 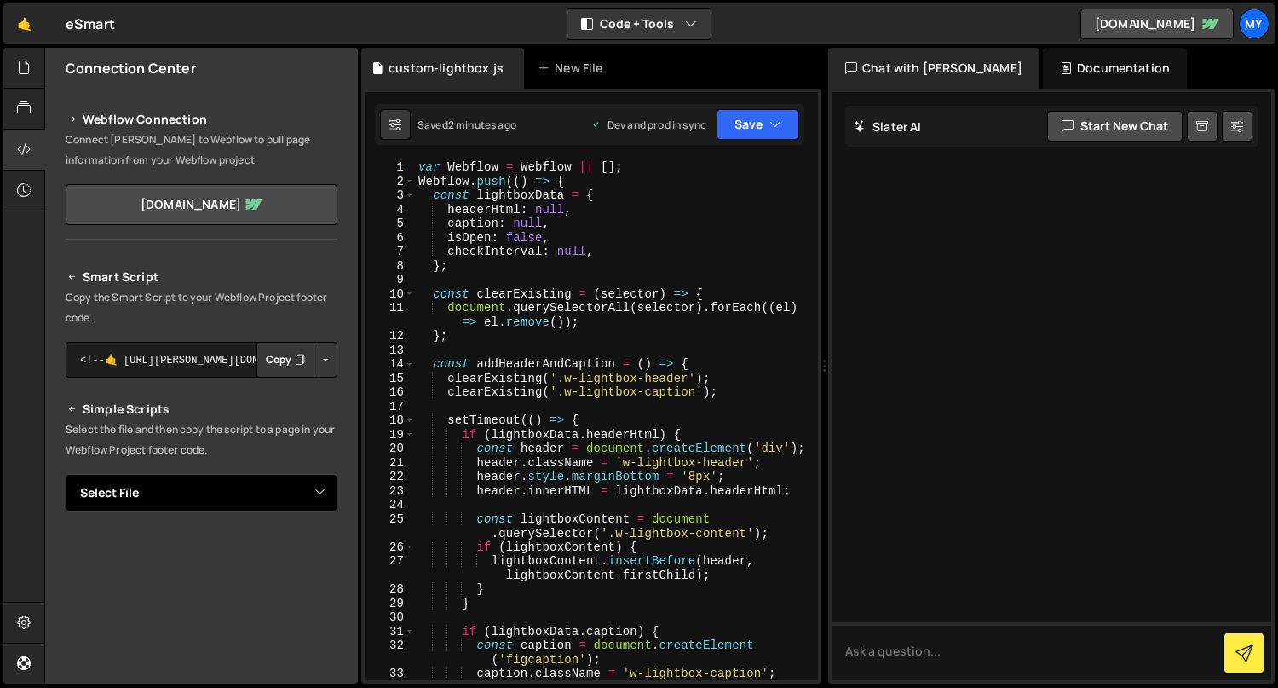 What do you see at coordinates (467, 124) in the screenshot?
I see `div: Saved` at bounding box center [467, 124].